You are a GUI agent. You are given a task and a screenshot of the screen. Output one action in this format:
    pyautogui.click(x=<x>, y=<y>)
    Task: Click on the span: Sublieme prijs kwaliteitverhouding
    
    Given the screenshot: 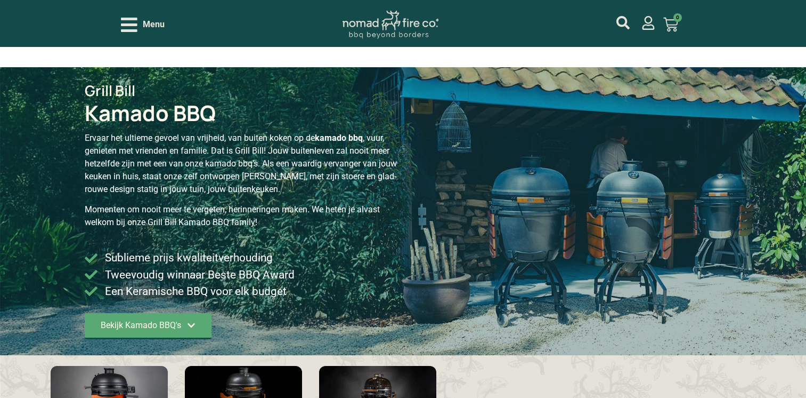 What is the action you would take?
    pyautogui.click(x=188, y=257)
    